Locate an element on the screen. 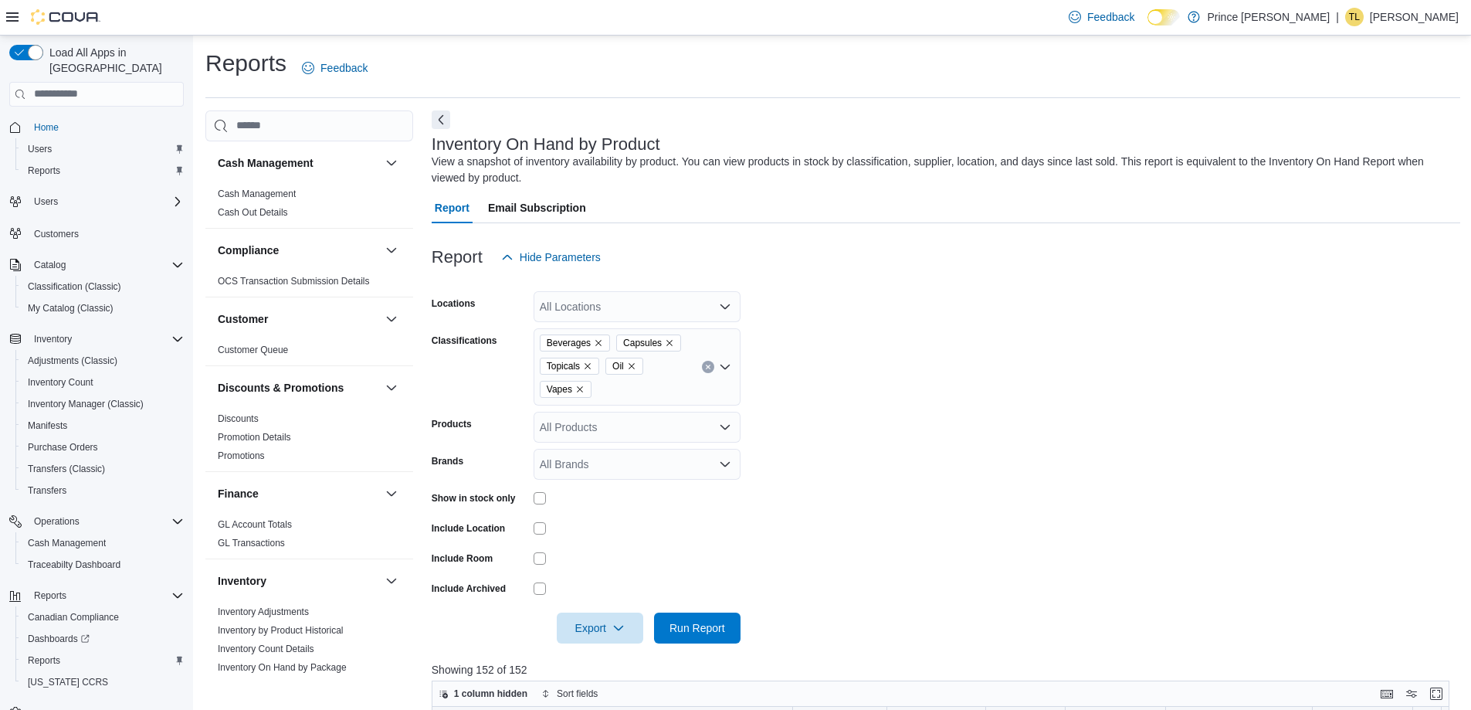  label: Include Archived is located at coordinates (469, 588).